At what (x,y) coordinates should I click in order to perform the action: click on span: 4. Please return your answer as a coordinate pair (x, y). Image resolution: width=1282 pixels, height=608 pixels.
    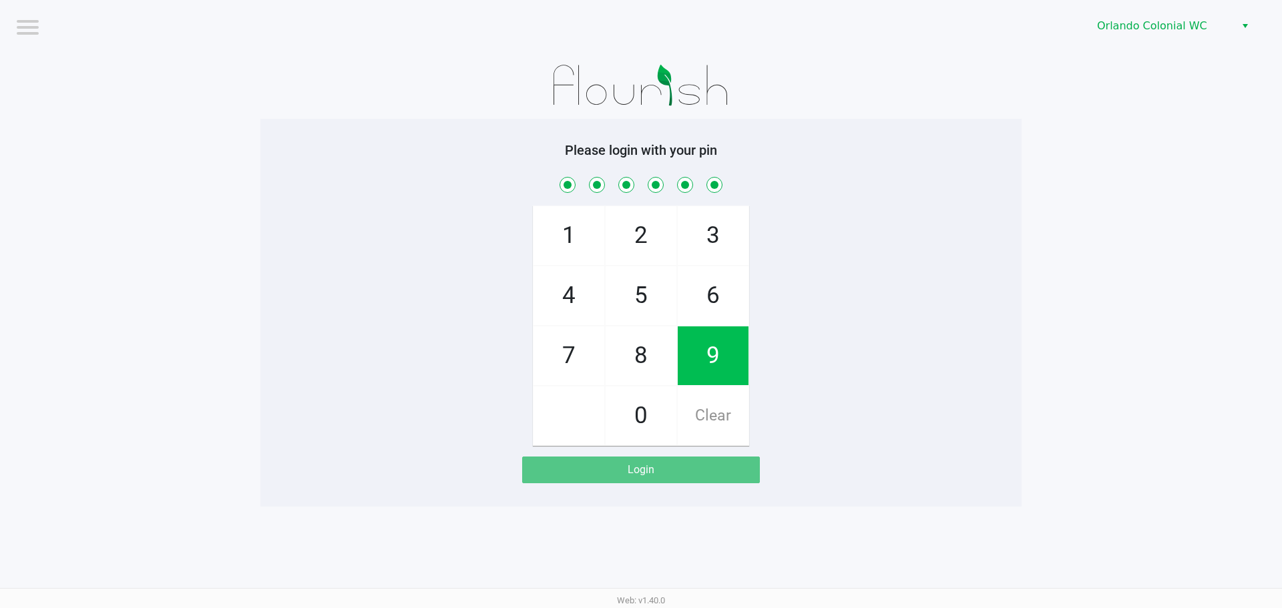
    Looking at the image, I should click on (569, 296).